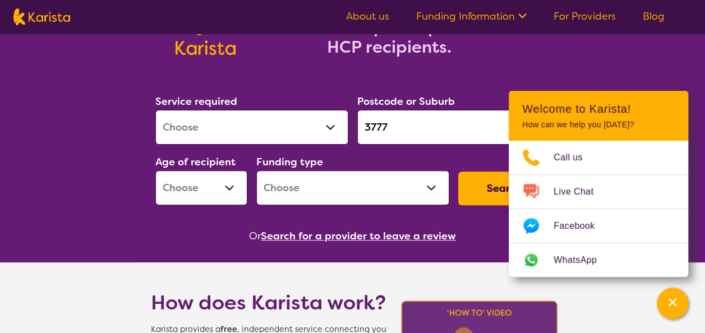  I want to click on input: Type, so click(454, 127).